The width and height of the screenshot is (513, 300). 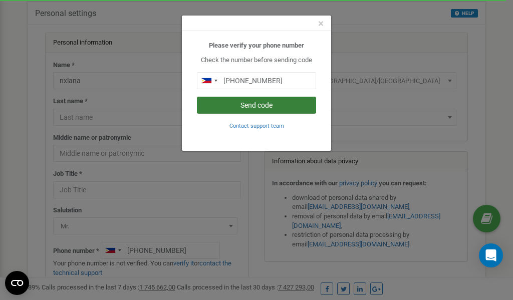 I want to click on div: Open Intercom Messenger, so click(x=491, y=255).